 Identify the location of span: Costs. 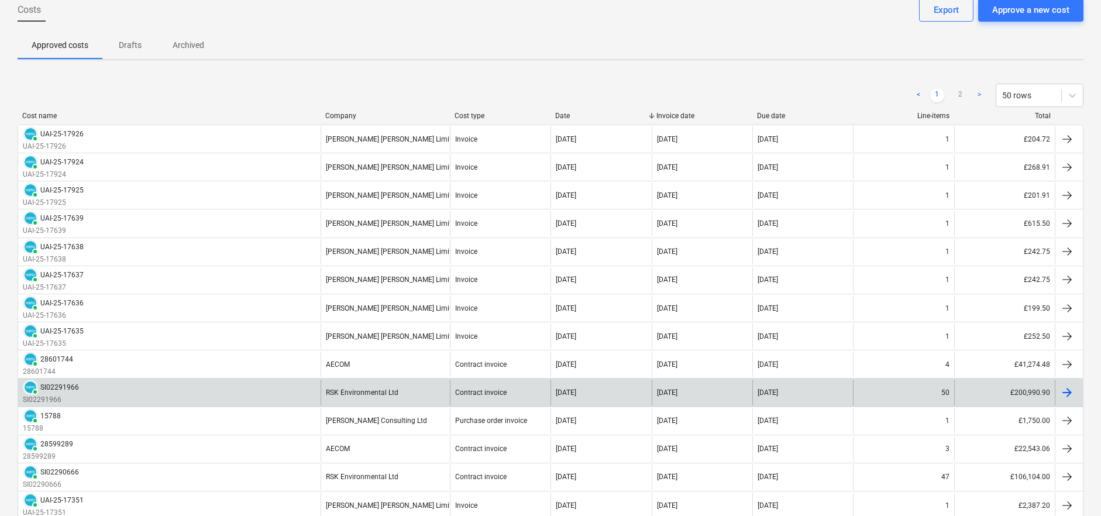
(29, 10).